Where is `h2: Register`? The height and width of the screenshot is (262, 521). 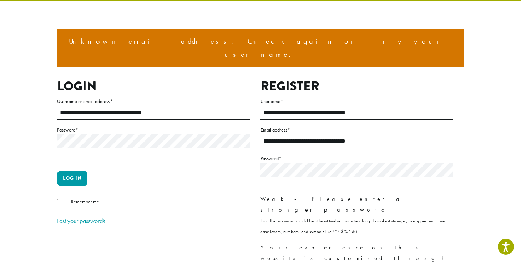
h2: Register is located at coordinates (357, 86).